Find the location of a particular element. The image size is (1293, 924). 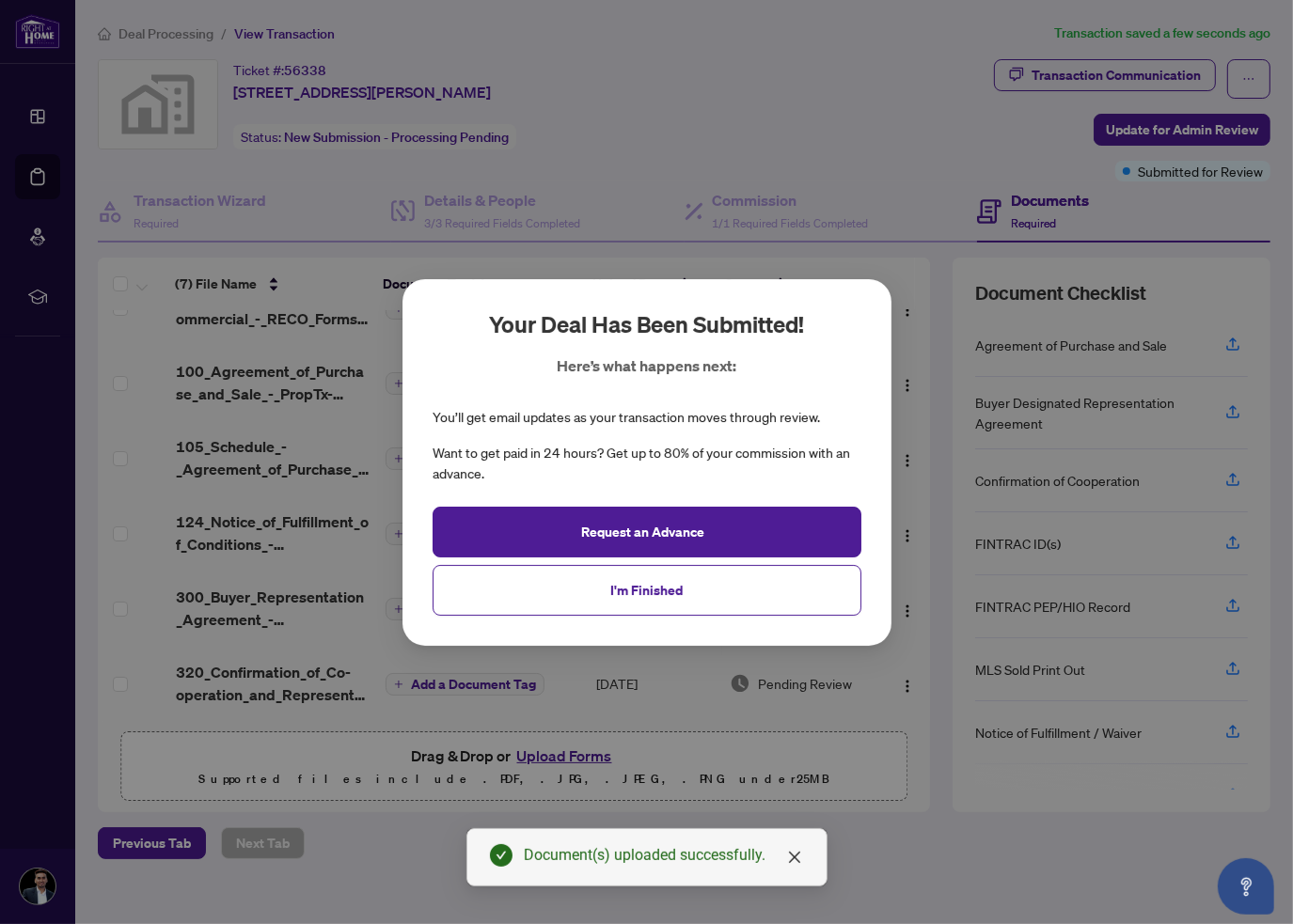

div: You’ll get email updates as your transaction moves through review. is located at coordinates (626, 417).